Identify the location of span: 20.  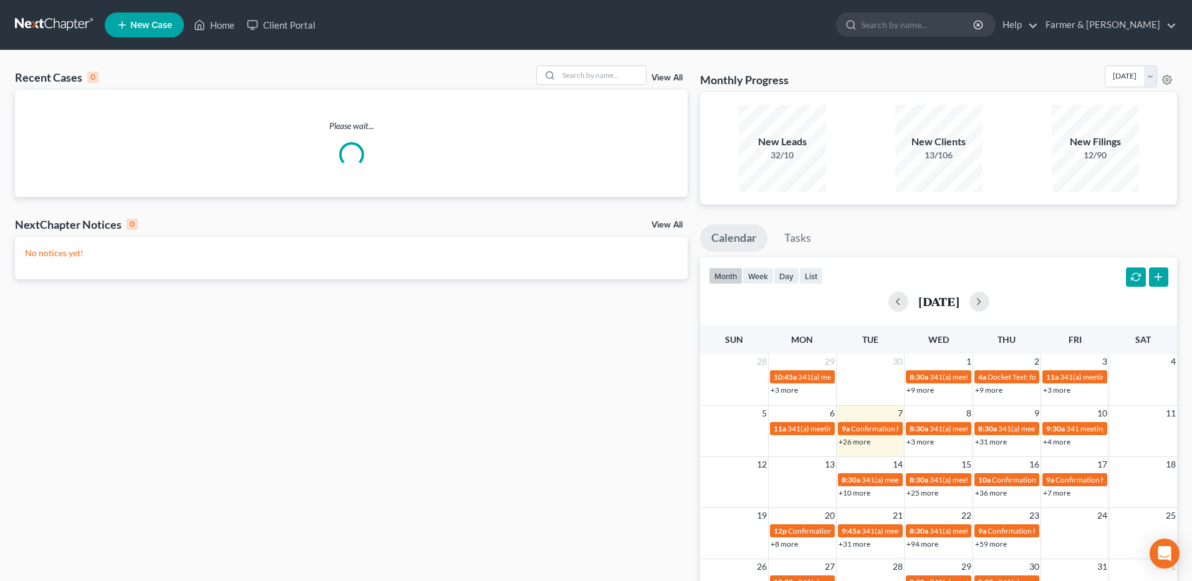
(830, 515).